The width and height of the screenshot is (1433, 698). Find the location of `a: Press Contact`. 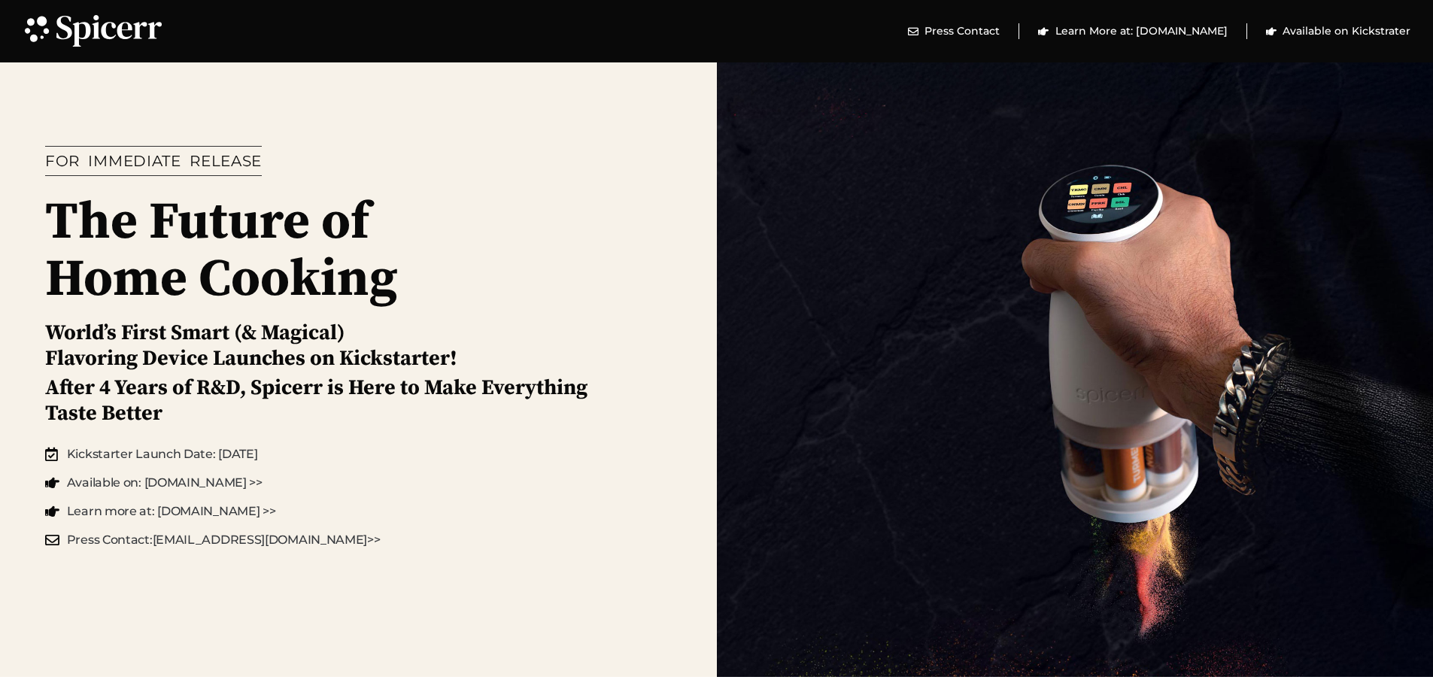

a: Press Contact is located at coordinates (954, 31).